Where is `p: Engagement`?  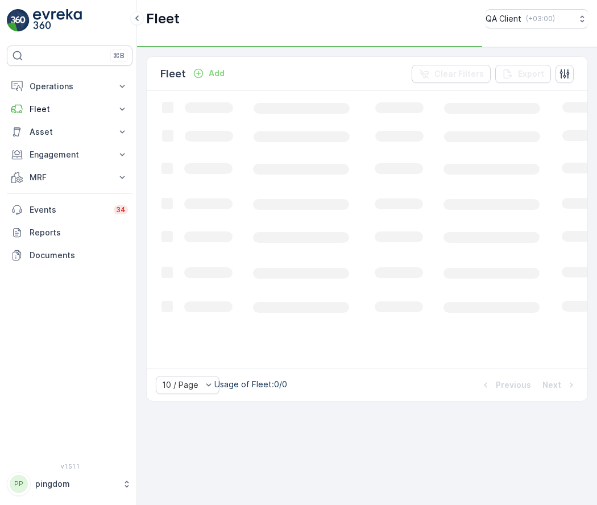
p: Engagement is located at coordinates (69, 155).